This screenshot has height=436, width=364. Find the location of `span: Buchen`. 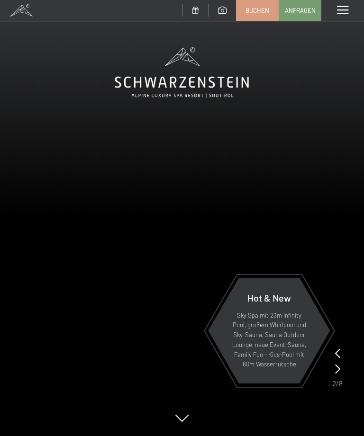

span: Buchen is located at coordinates (257, 10).